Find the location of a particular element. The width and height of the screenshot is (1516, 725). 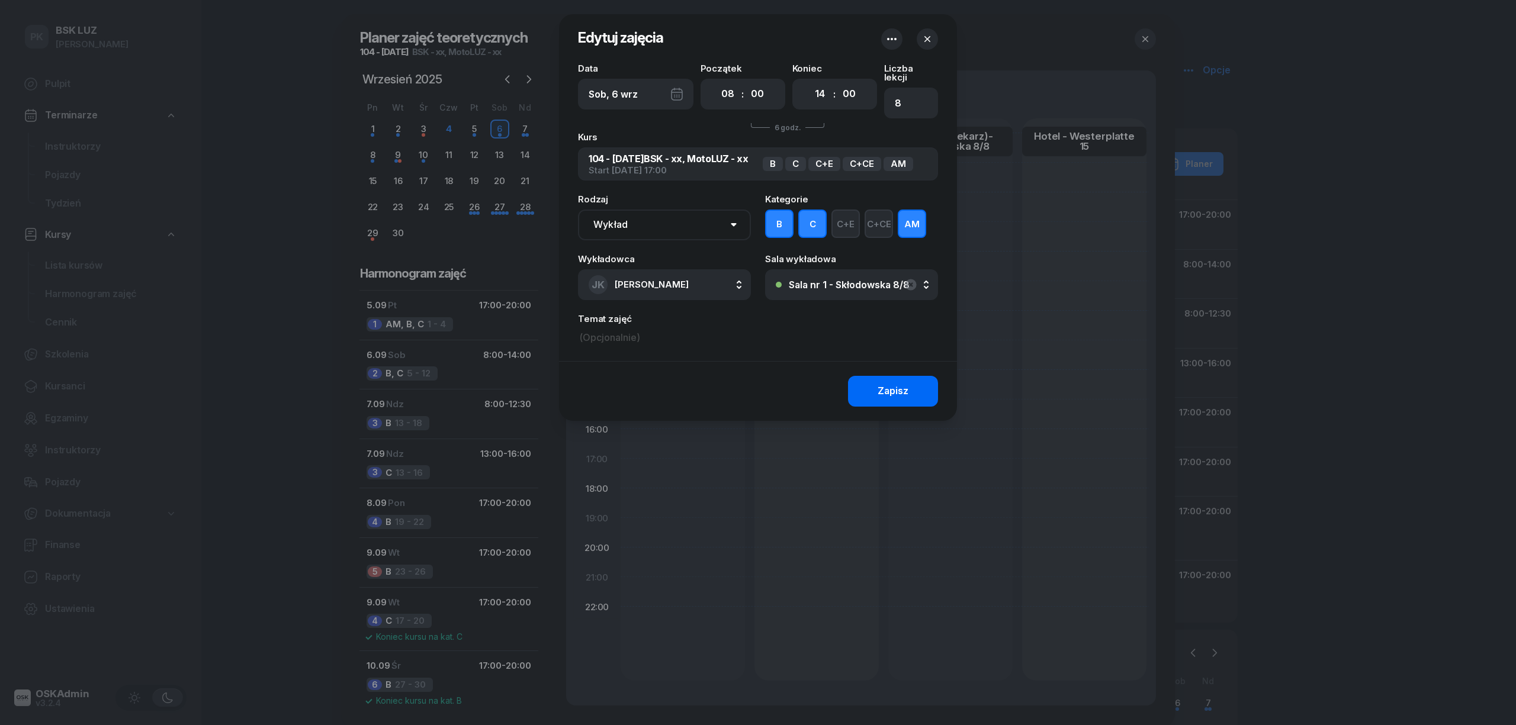

div: C+CE is located at coordinates (861, 164).